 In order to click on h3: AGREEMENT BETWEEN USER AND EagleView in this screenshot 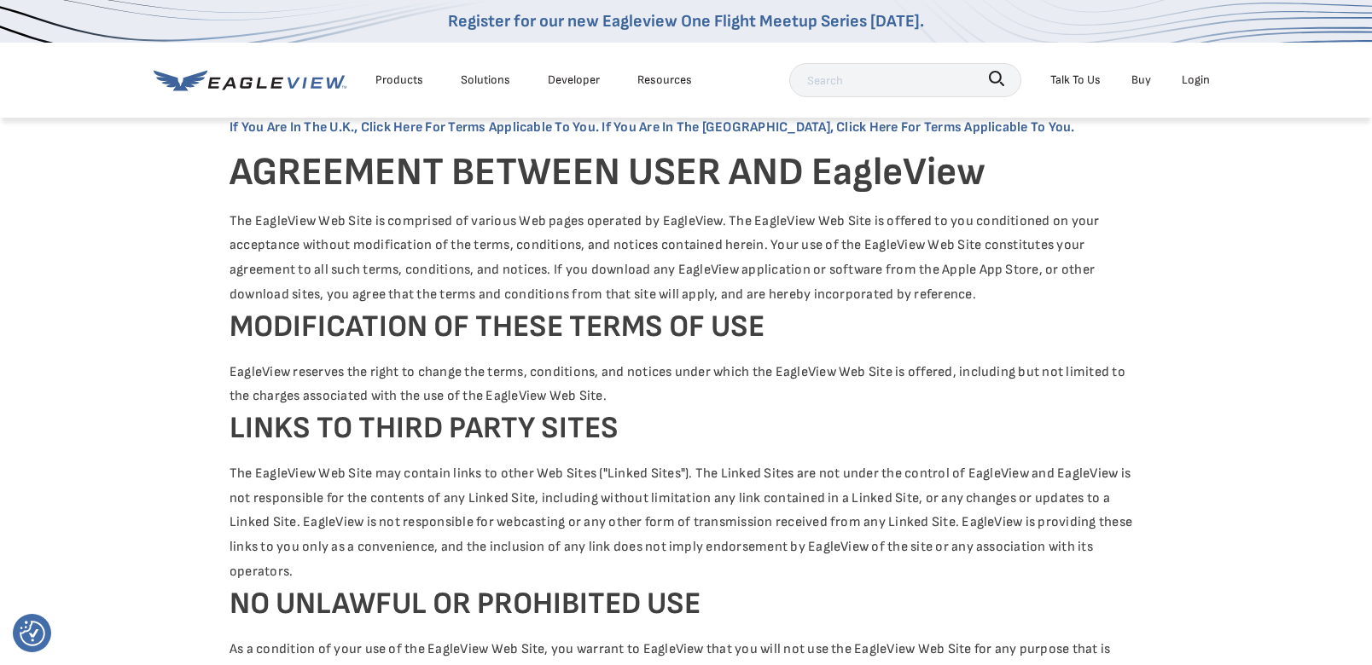, I will do `click(686, 172)`.